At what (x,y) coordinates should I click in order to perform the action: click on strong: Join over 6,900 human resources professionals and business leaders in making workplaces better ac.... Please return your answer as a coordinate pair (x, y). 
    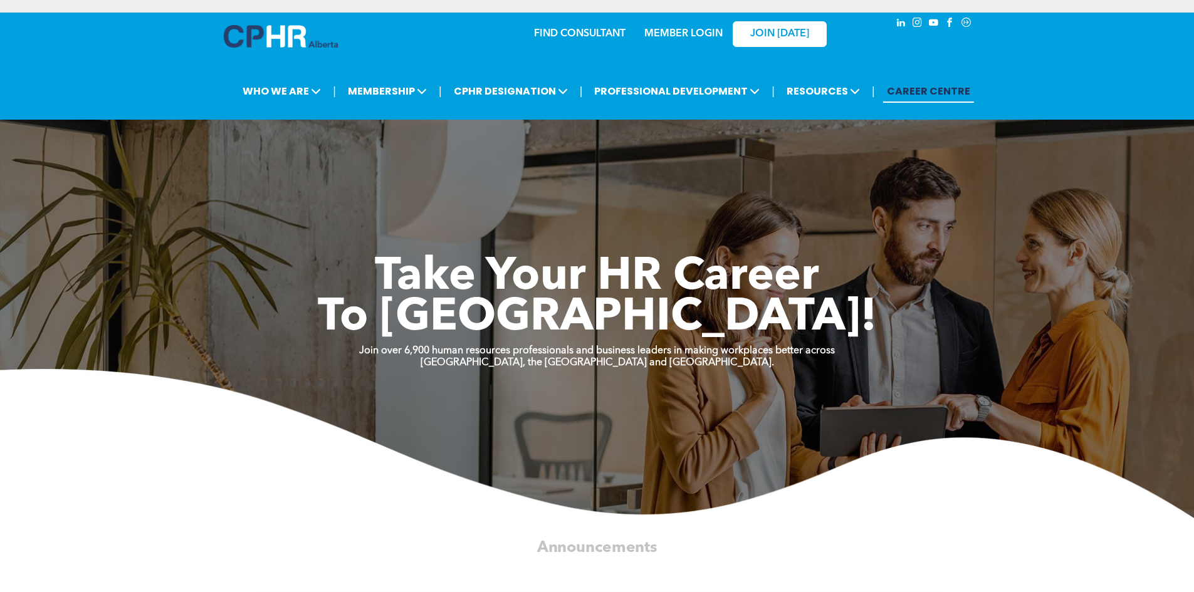
    Looking at the image, I should click on (597, 351).